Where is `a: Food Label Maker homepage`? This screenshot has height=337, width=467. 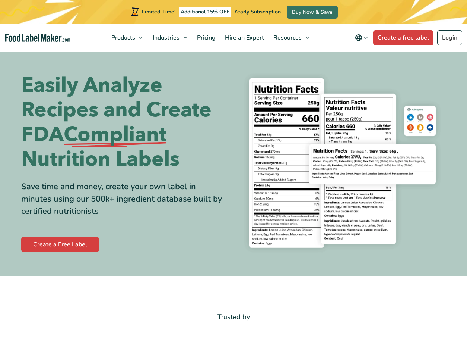
a: Food Label Maker homepage is located at coordinates (38, 38).